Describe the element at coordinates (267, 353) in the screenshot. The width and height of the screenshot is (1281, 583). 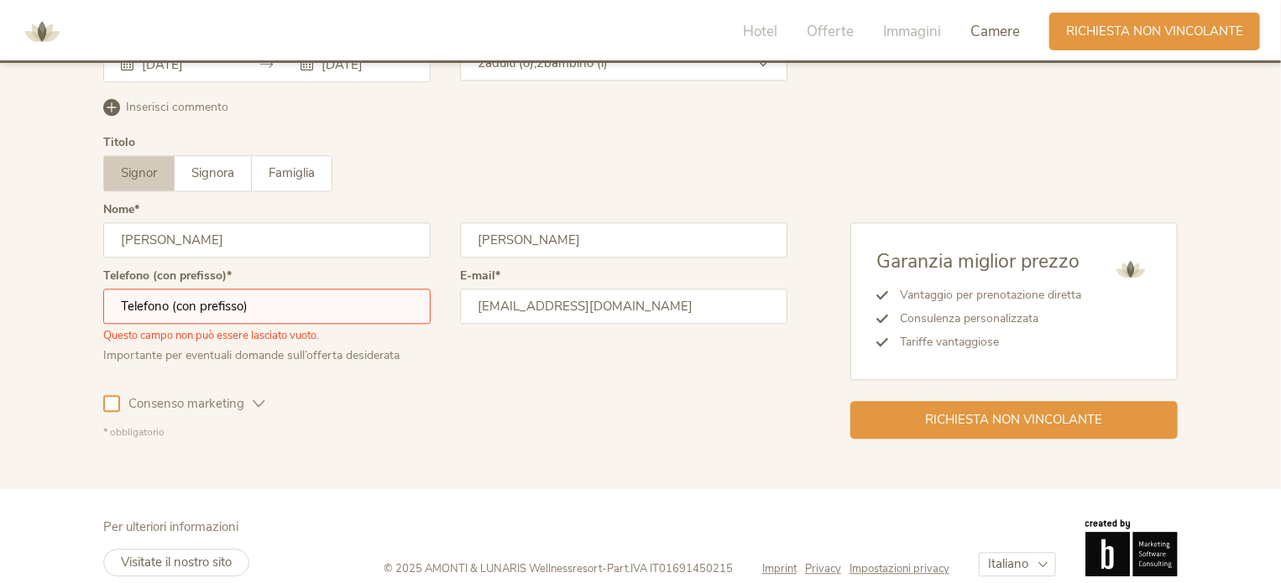
I see `div: Importante per eventuali domande sull’offerta desiderata` at that location.